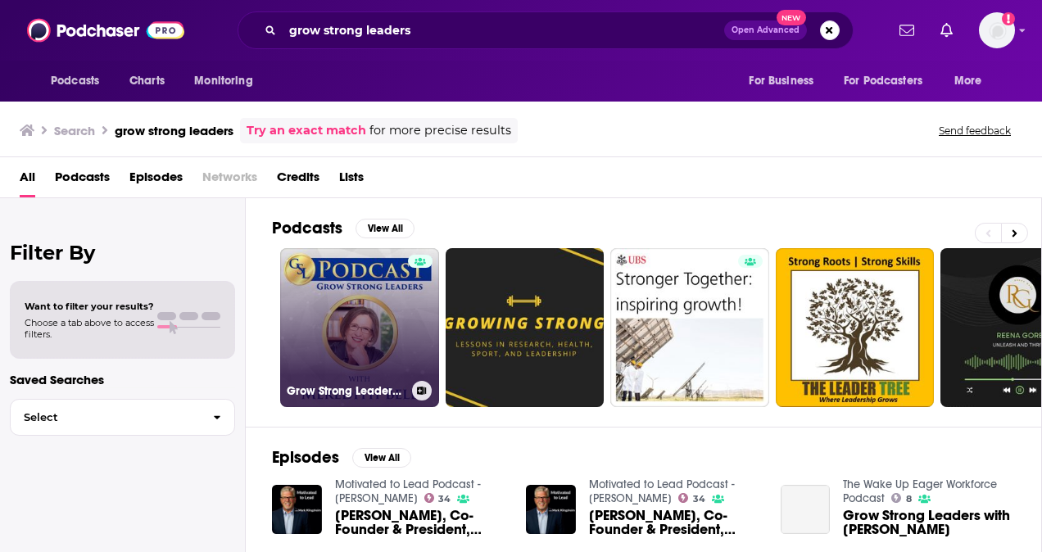  I want to click on button: Show profile menu, so click(997, 30).